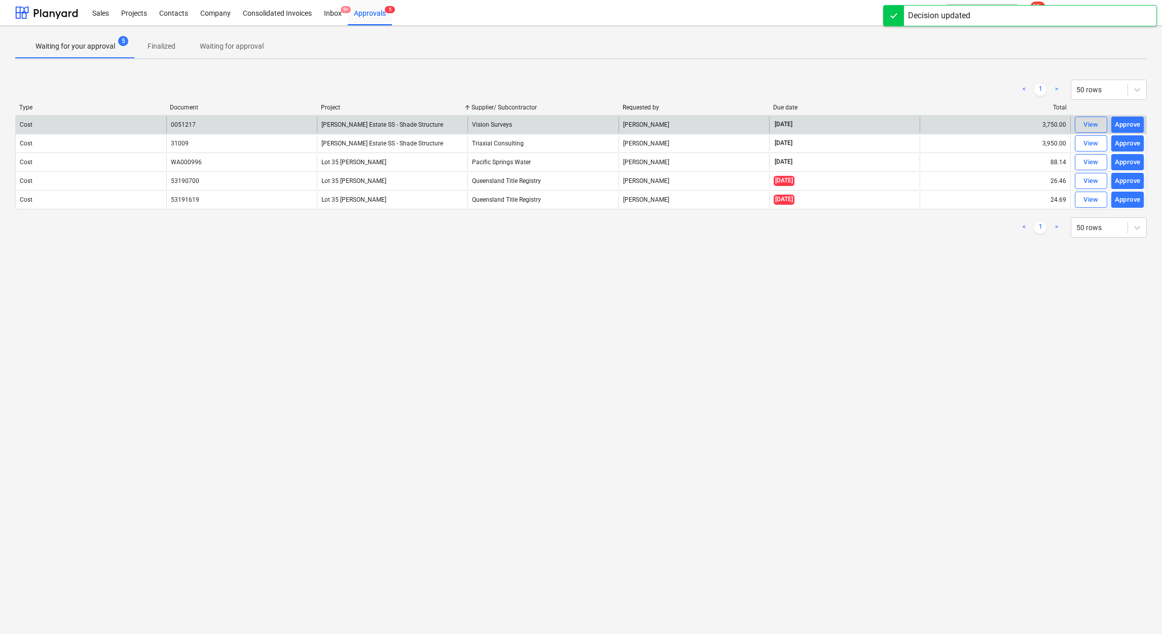  I want to click on p: Waiting for approval, so click(232, 46).